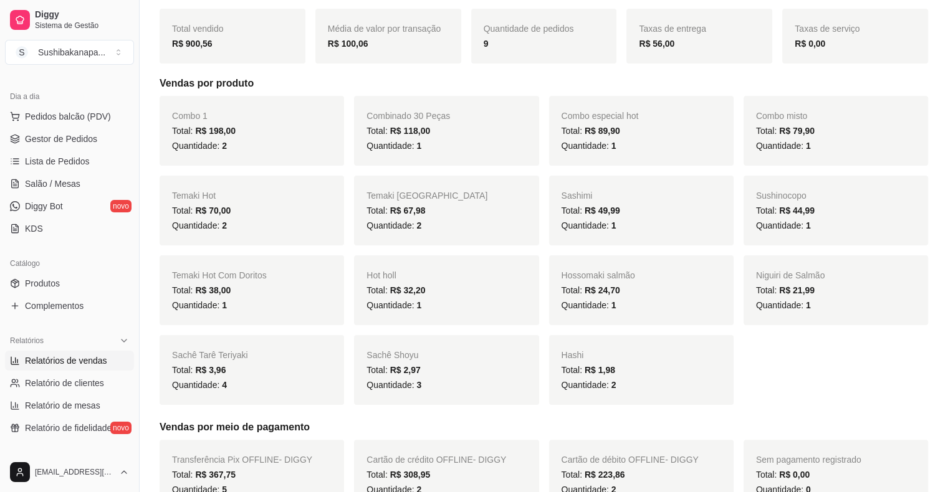  What do you see at coordinates (808, 460) in the screenshot?
I see `span: Sem pagamento registrado` at bounding box center [808, 460].